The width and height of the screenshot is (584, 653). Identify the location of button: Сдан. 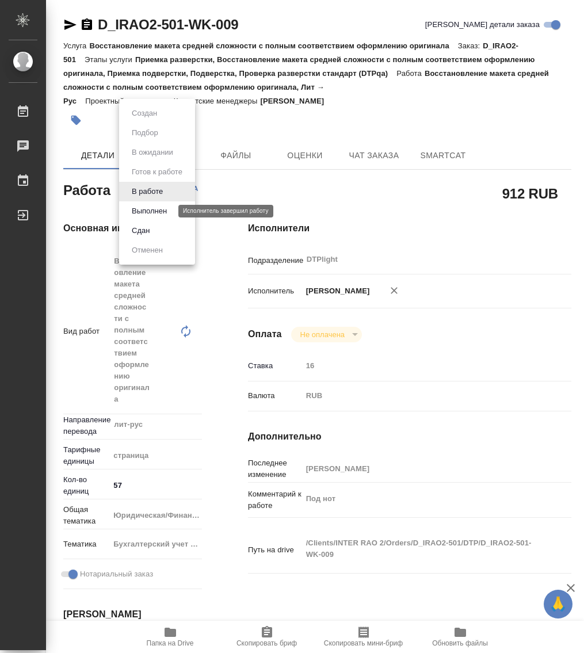
(140, 231).